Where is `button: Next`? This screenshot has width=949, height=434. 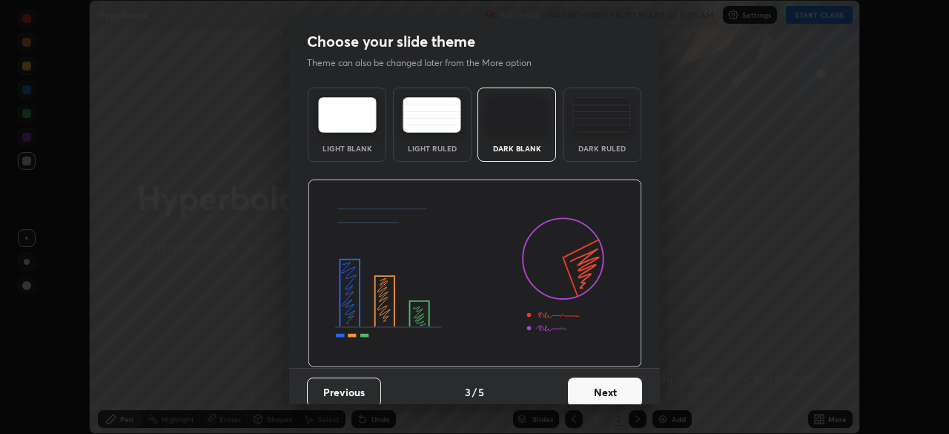 button: Next is located at coordinates (605, 392).